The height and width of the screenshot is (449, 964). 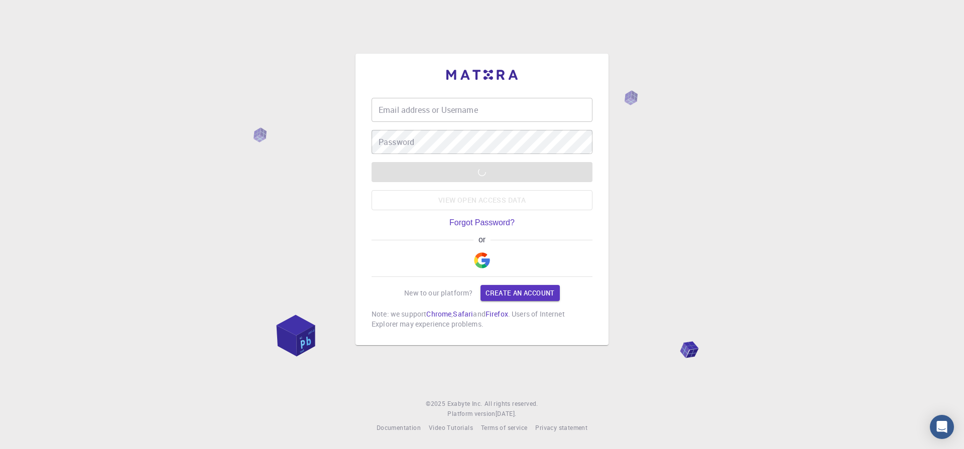 I want to click on a: Privacy statement, so click(x=561, y=428).